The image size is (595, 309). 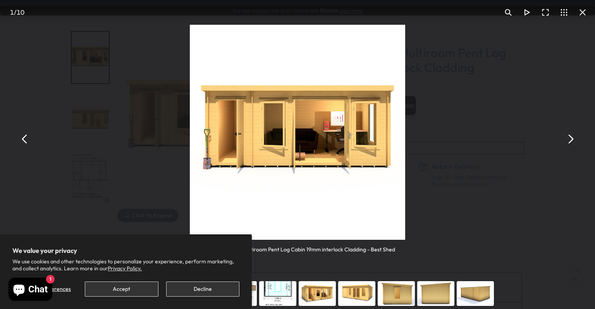 What do you see at coordinates (12, 12) in the screenshot?
I see `span: 1` at bounding box center [12, 12].